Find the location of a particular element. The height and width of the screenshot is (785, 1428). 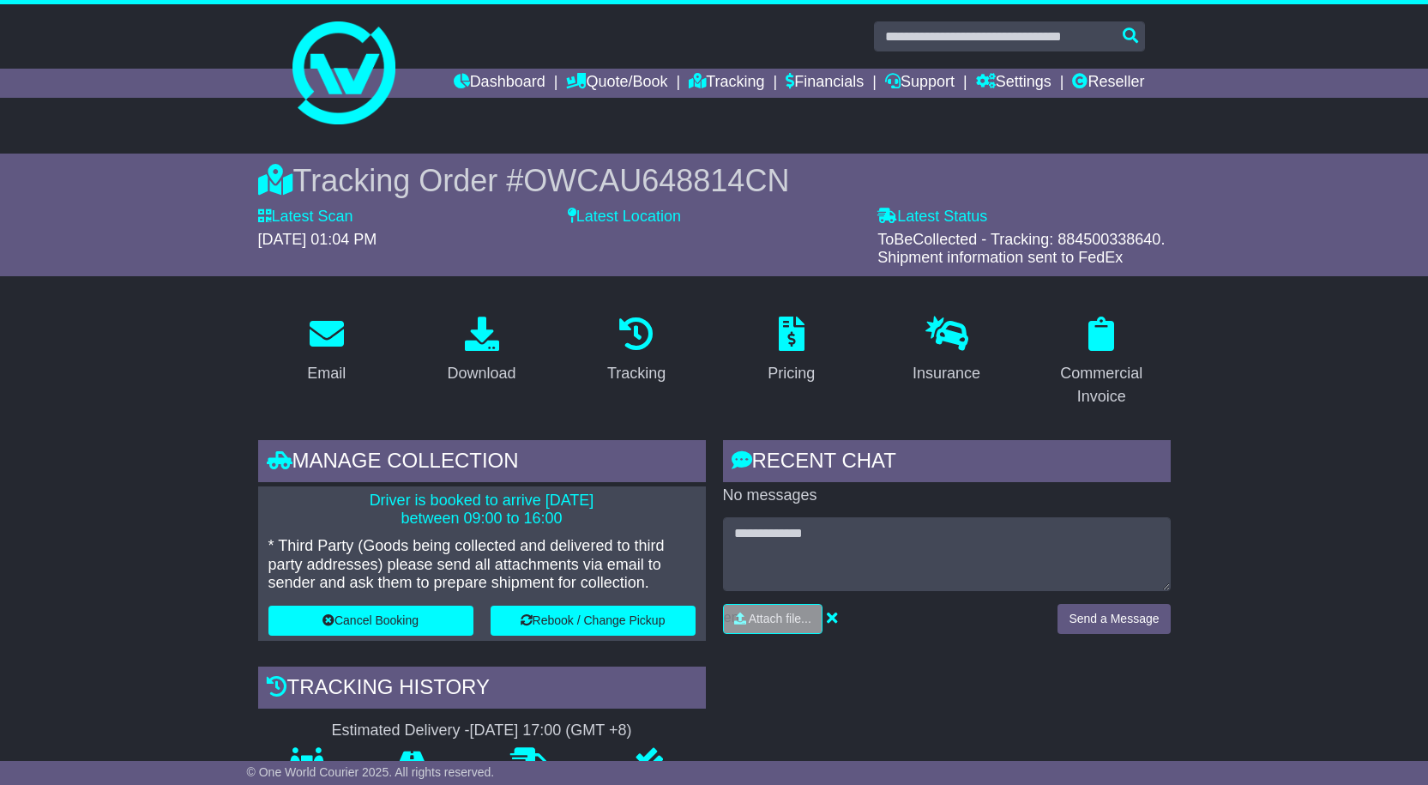

div: Tracking is located at coordinates (636, 373).